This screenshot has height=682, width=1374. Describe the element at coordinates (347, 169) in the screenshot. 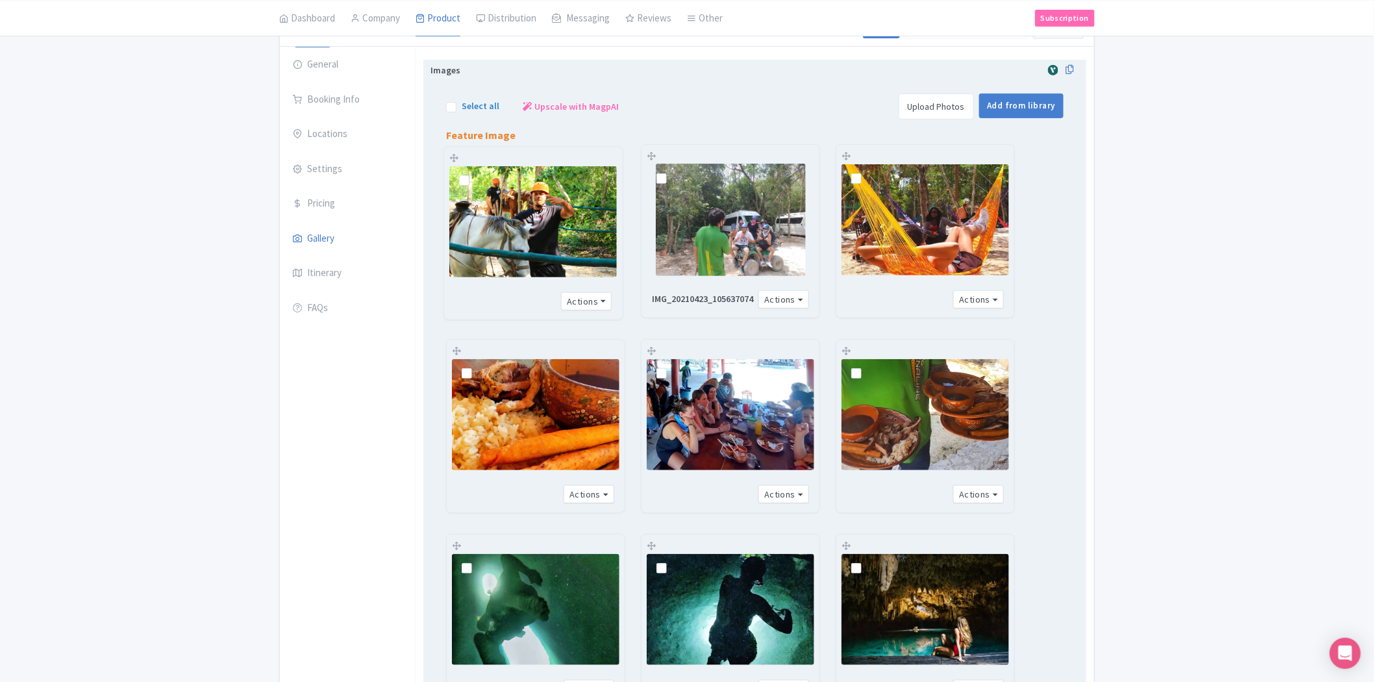

I see `a: Settings` at that location.